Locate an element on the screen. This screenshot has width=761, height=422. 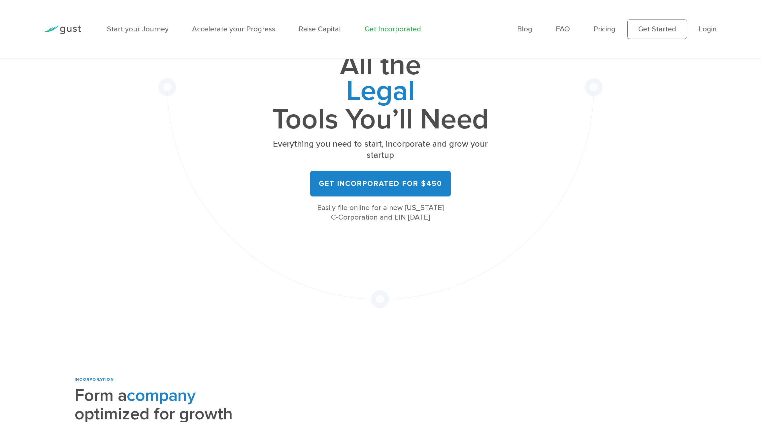
h1: All the Tools You’ll Need is located at coordinates (380, 92).